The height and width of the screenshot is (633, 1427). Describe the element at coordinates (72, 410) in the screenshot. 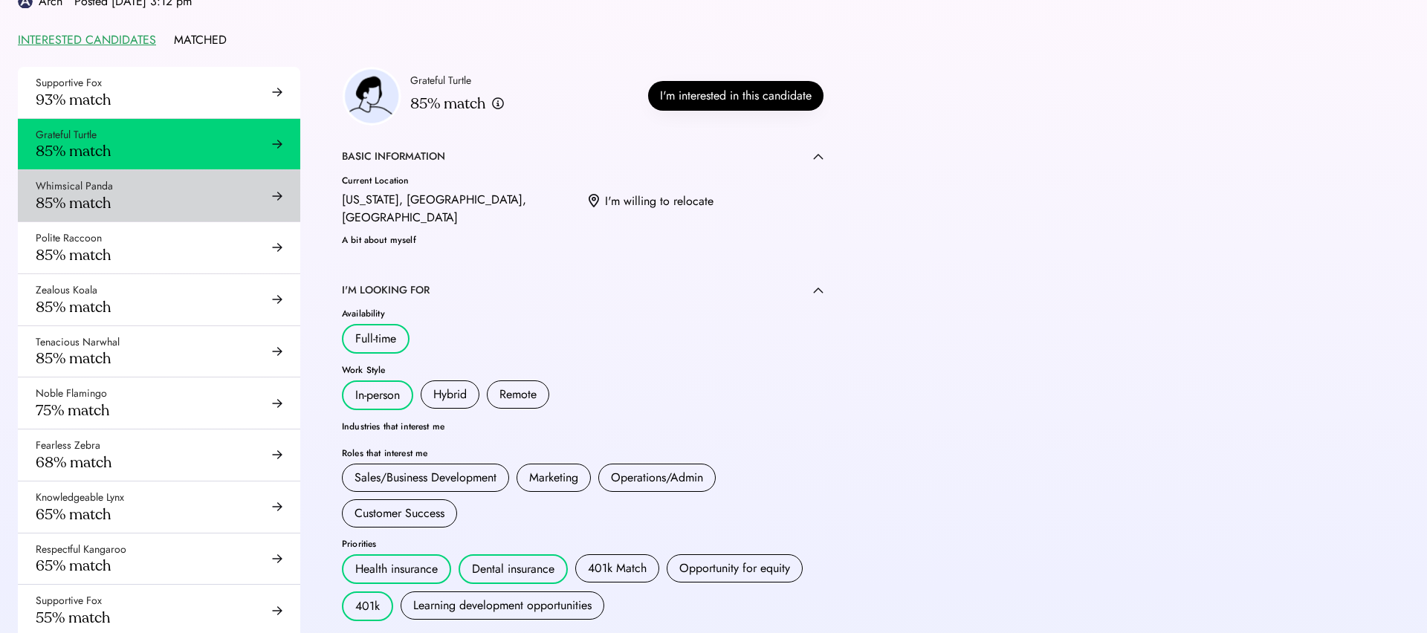

I see `div: 75% match` at that location.